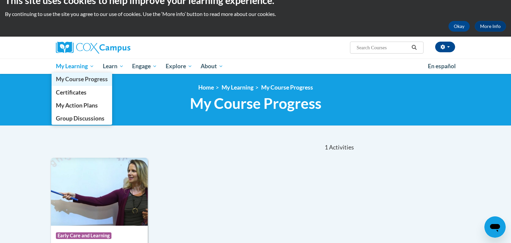 This screenshot has width=511, height=243. What do you see at coordinates (83, 236) in the screenshot?
I see `span: Early Care and Learning` at bounding box center [83, 236].